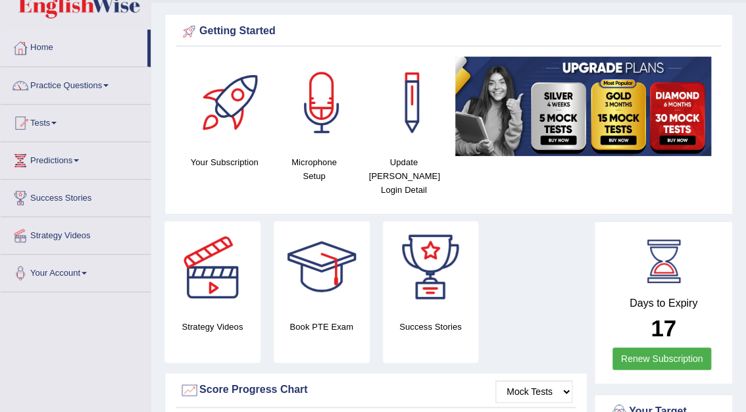 The image size is (746, 412). What do you see at coordinates (74, 46) in the screenshot?
I see `a: Home` at bounding box center [74, 46].